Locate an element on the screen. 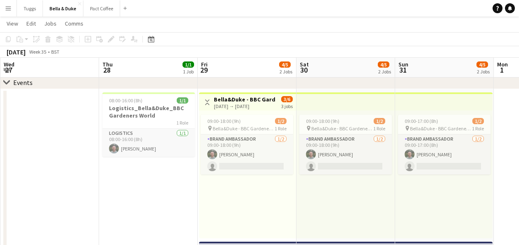 This screenshot has height=245, width=519. div: 09:00-17:00 (8h)1/2 Bella&Duke - BBC Gardeners World1 RoleBrand Ambassador1/209:00-17:00 (8h)[PER... is located at coordinates (444, 145).